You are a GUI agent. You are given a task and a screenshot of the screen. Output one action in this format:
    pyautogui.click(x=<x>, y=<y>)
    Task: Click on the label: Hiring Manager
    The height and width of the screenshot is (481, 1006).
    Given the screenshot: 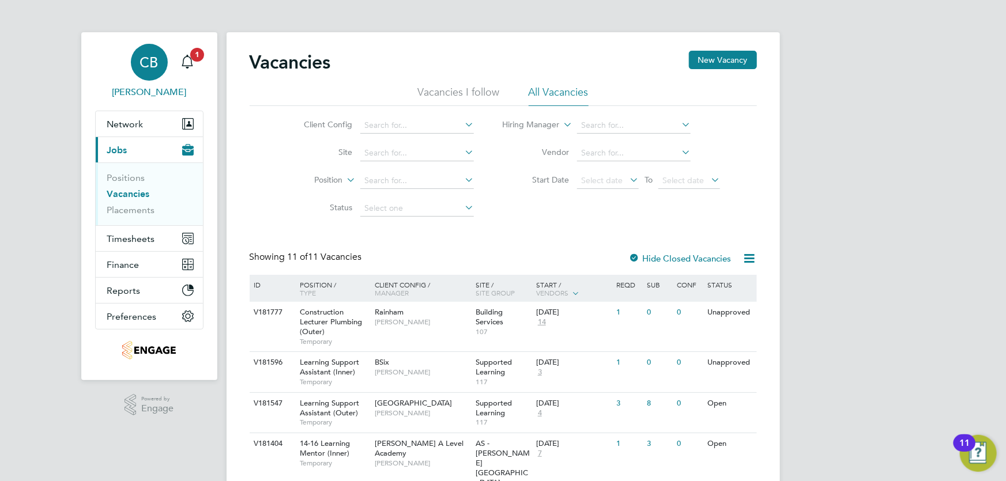 What is the action you would take?
    pyautogui.click(x=526, y=125)
    